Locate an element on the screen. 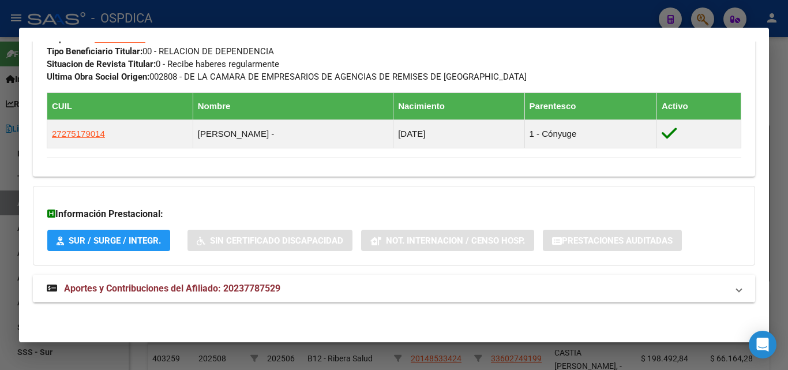  th: CUIL is located at coordinates (120, 106).